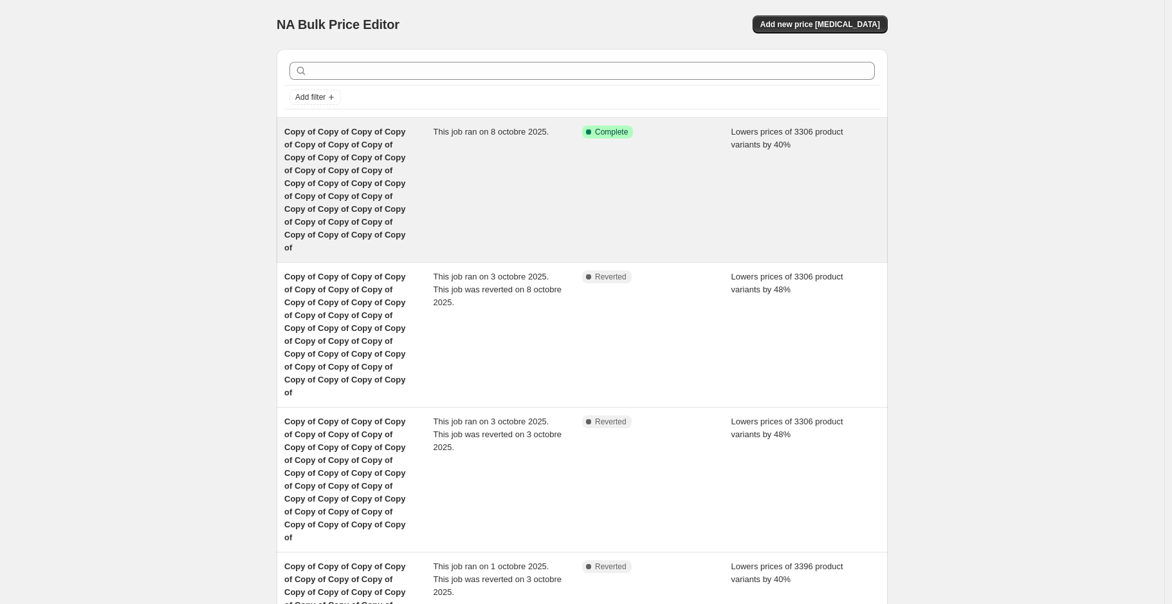 The height and width of the screenshot is (604, 1172). Describe the element at coordinates (611, 132) in the screenshot. I see `span: Complete` at that location.